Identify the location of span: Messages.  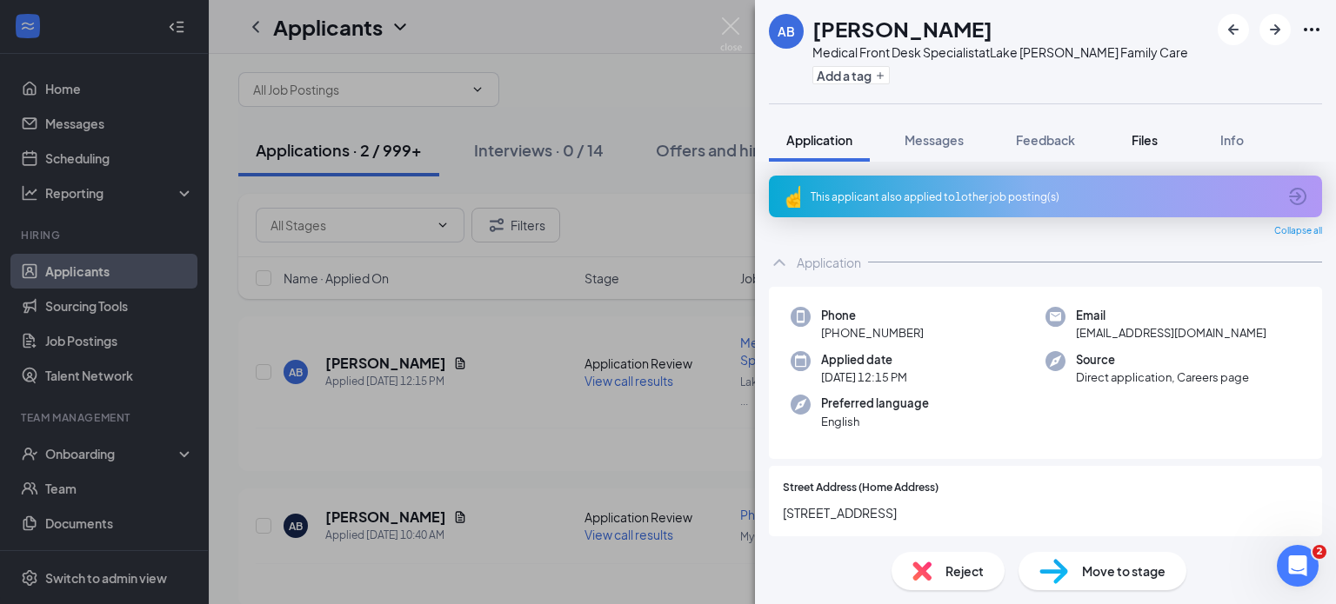
(934, 140).